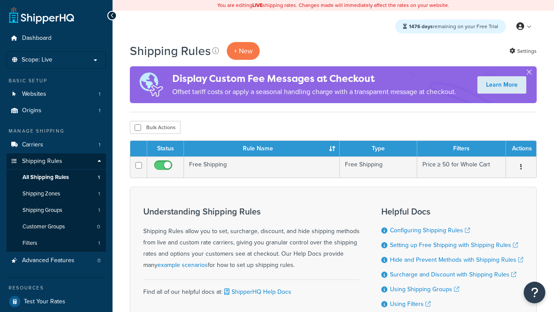 The height and width of the screenshot is (312, 554). Describe the element at coordinates (165, 148) in the screenshot. I see `th: Status` at that location.